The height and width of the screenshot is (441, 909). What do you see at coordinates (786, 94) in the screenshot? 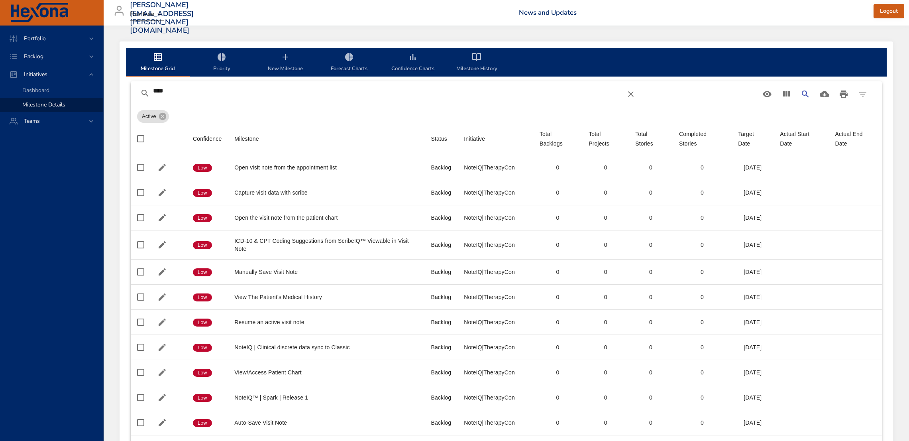
I see `button: View Columns` at bounding box center [786, 94].